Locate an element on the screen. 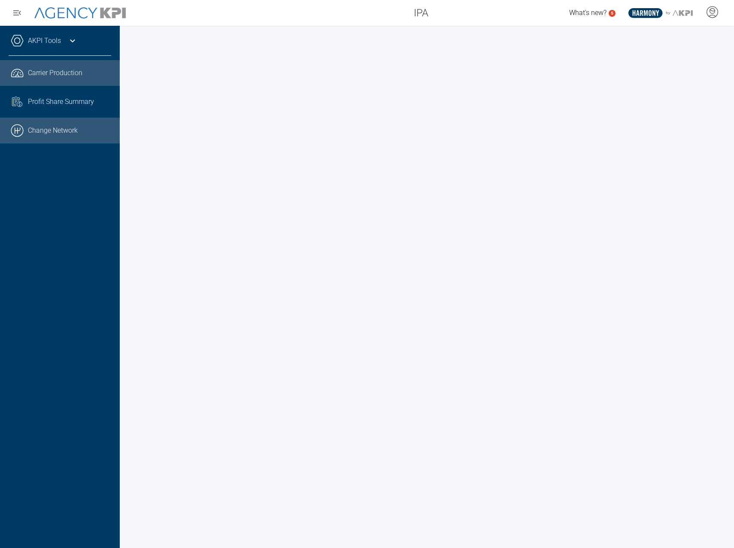 This screenshot has width=734, height=548. span: What's new? is located at coordinates (588, 12).